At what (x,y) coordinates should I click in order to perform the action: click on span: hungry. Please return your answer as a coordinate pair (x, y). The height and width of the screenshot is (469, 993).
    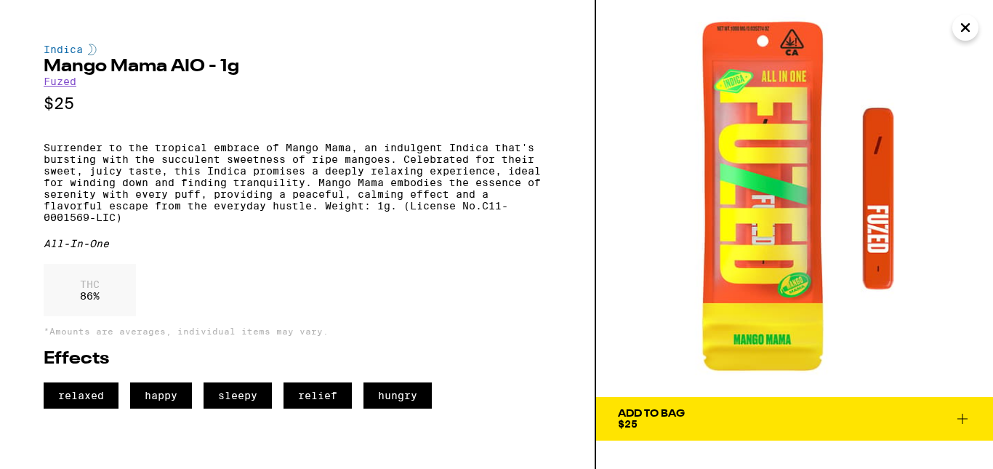
    Looking at the image, I should click on (398, 396).